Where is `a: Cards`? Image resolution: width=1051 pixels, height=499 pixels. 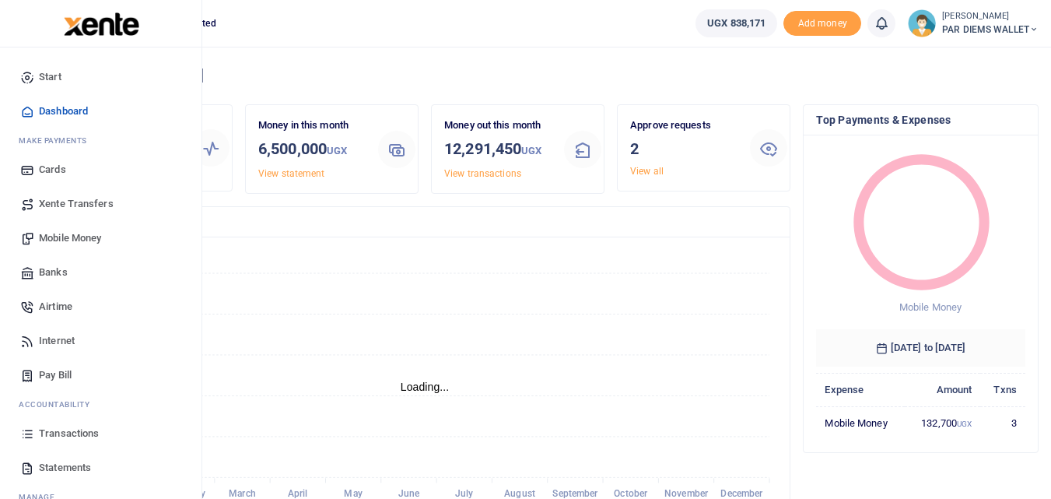 a: Cards is located at coordinates (100, 170).